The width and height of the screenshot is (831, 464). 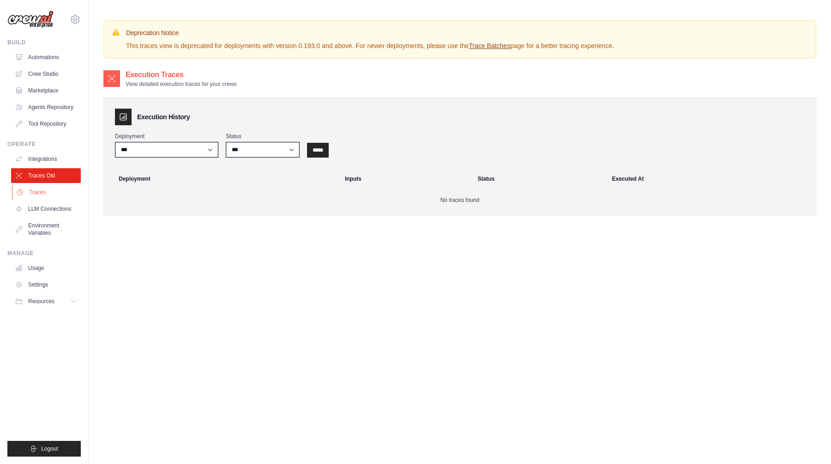 What do you see at coordinates (46, 107) in the screenshot?
I see `a: Agents Repository` at bounding box center [46, 107].